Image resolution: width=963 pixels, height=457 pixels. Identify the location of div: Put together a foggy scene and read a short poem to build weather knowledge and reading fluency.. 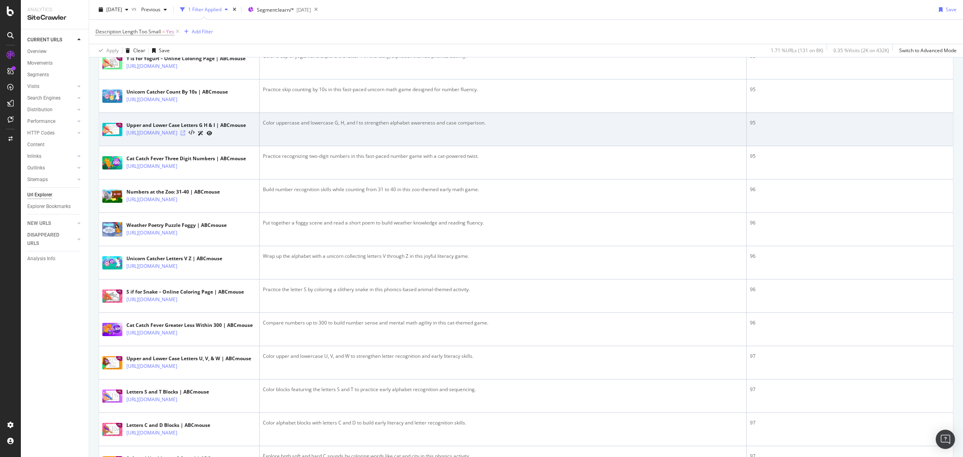
(503, 223).